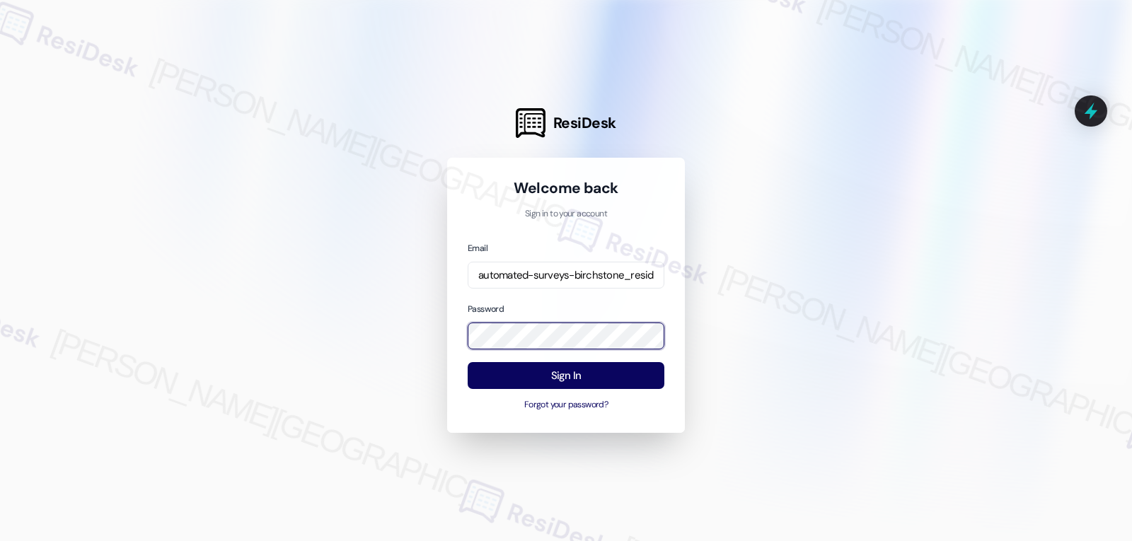  Describe the element at coordinates (566, 214) in the screenshot. I see `p: Sign in to your account` at that location.